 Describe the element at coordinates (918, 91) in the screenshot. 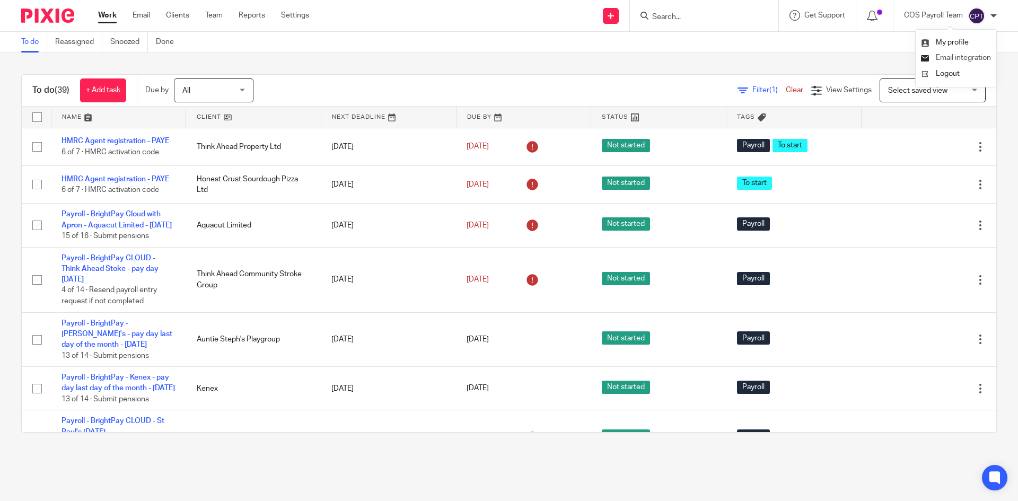

I see `span: Select saved view` at that location.